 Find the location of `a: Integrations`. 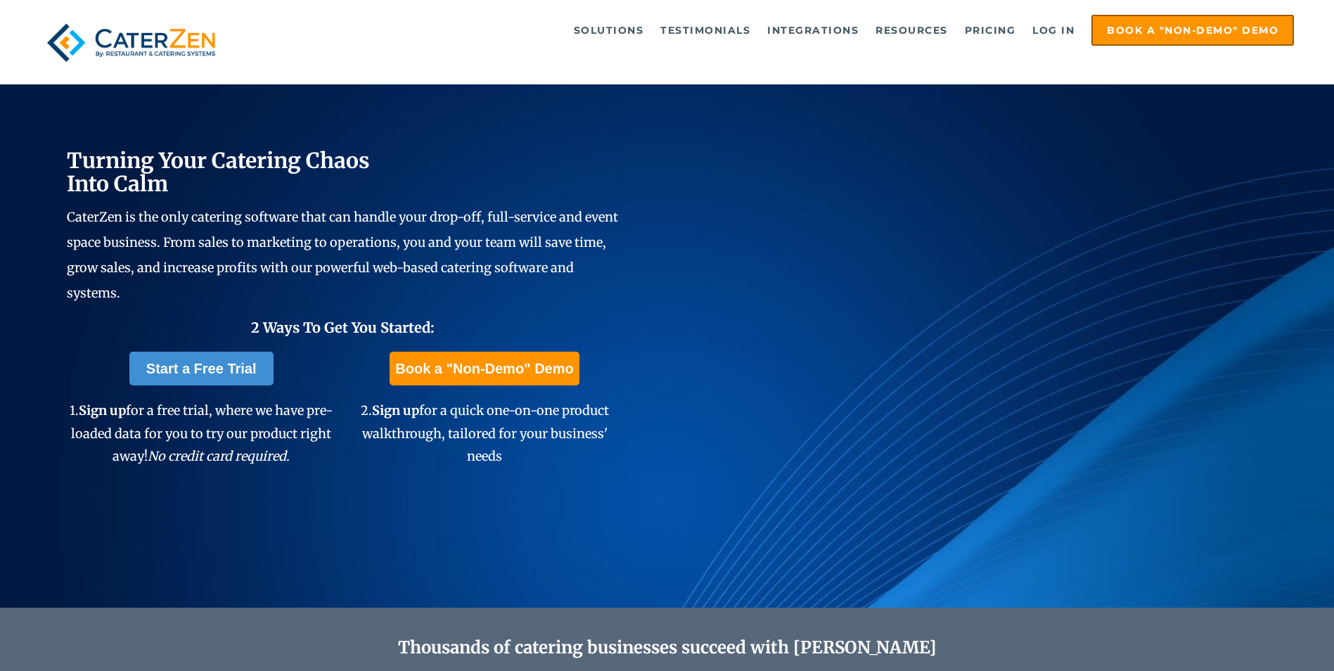

a: Integrations is located at coordinates (813, 30).